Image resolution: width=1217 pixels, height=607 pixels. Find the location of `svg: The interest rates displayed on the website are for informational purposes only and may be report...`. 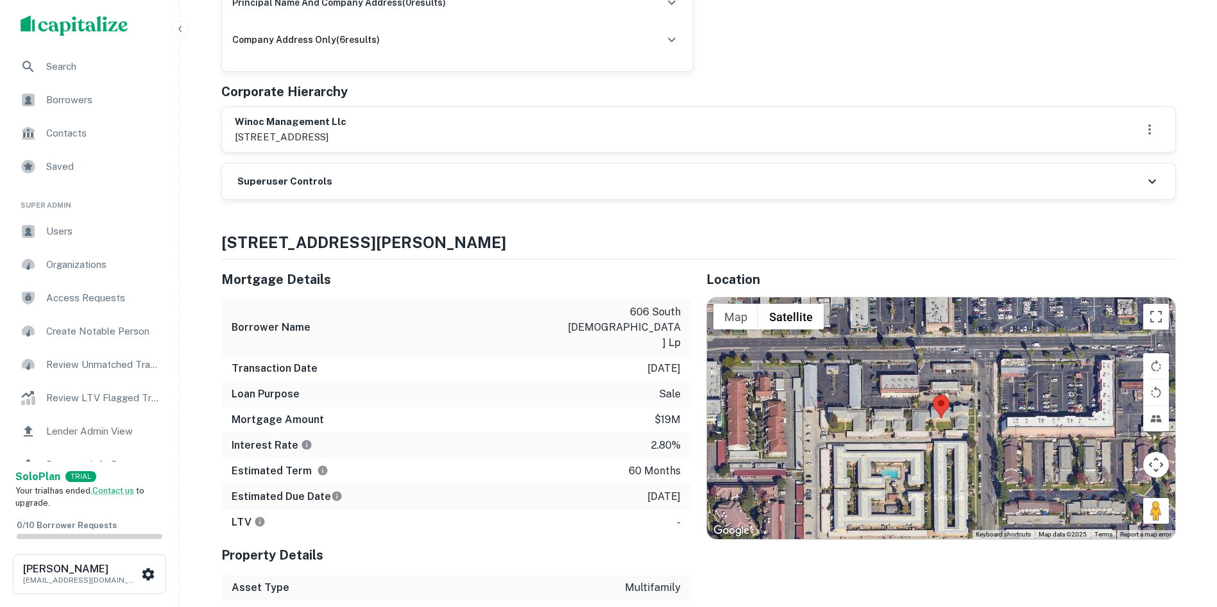

svg: The interest rates displayed on the website are for informational purposes only and may be report... is located at coordinates (307, 445).